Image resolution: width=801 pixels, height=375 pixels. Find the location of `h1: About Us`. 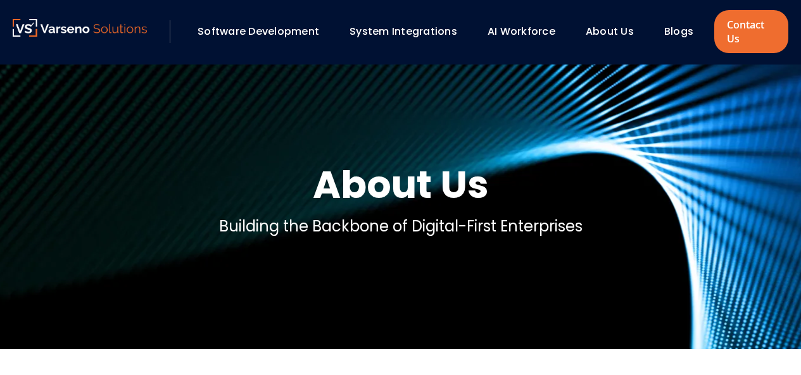

h1: About Us is located at coordinates (401, 185).